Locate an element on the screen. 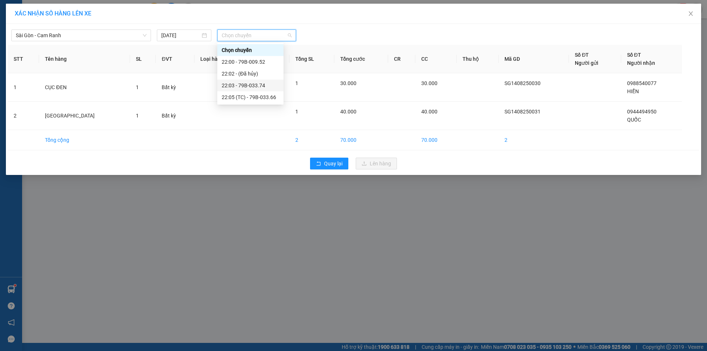 The image size is (707, 351). button: Close is located at coordinates (690, 14).